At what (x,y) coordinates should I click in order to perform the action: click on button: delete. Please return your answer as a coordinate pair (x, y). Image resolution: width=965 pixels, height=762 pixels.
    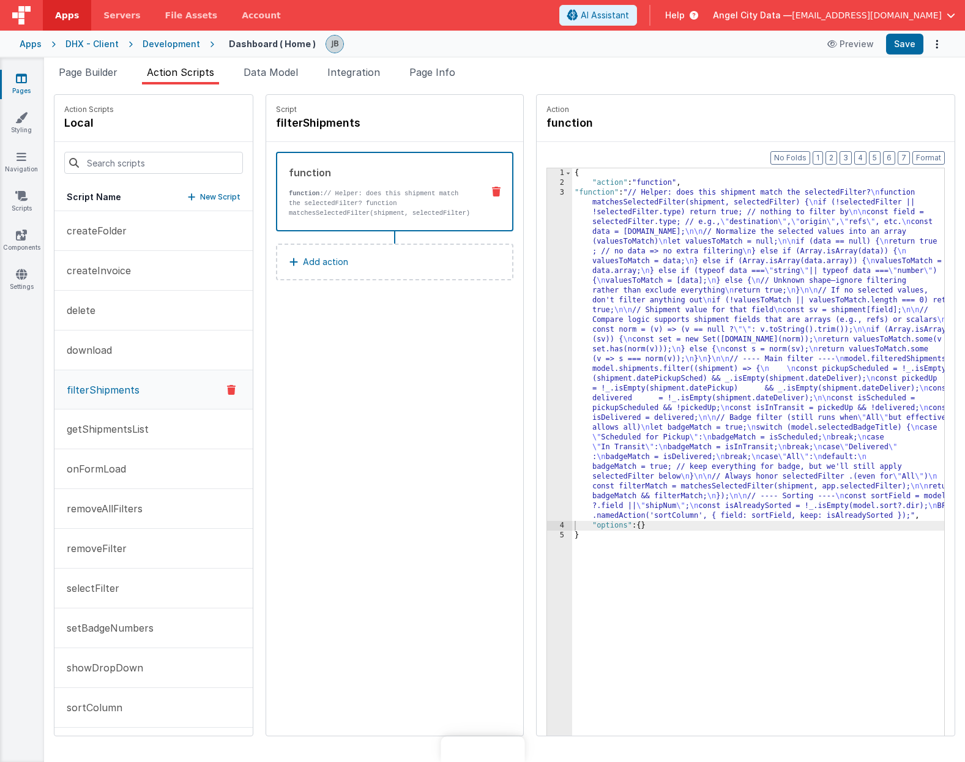
    Looking at the image, I should click on (154, 310).